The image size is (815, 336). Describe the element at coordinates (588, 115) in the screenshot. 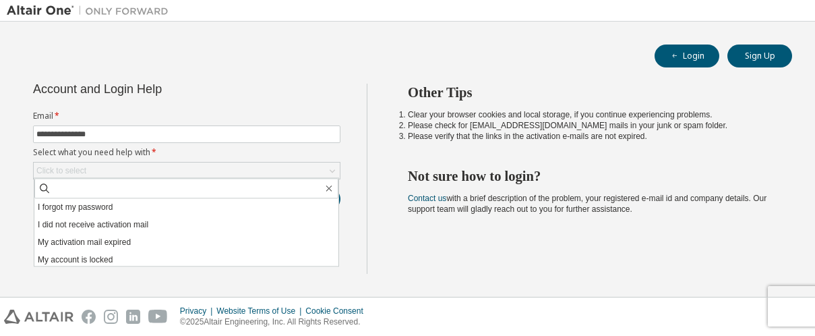

I see `li: Clear your browser cookies and local storage, if you continue experiencing problems.` at that location.